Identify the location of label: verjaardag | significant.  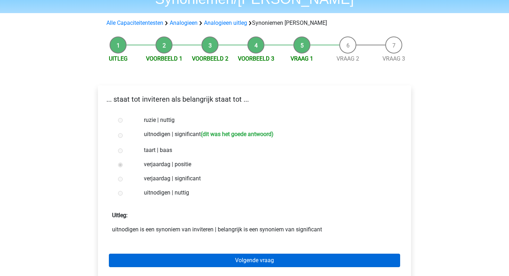
(266, 178).